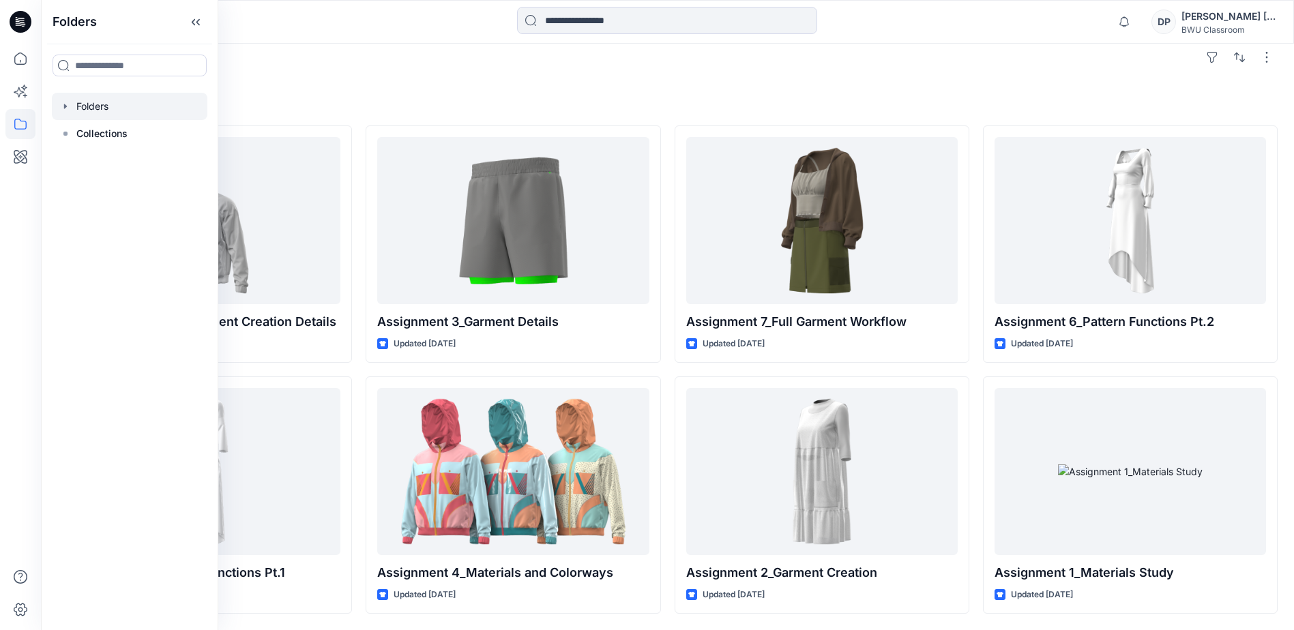 The image size is (1294, 630). I want to click on h4: Styles, so click(667, 104).